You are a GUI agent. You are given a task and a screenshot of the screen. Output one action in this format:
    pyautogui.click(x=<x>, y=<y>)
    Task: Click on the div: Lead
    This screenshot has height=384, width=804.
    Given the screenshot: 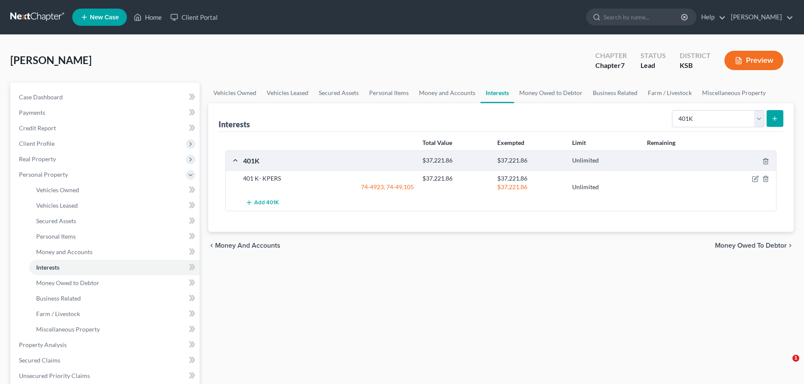 What is the action you would take?
    pyautogui.click(x=653, y=65)
    